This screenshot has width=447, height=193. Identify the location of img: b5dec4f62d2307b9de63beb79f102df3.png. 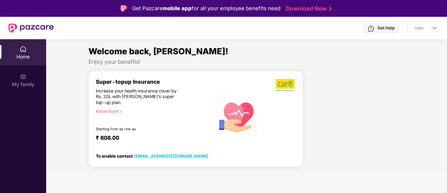
(285, 85).